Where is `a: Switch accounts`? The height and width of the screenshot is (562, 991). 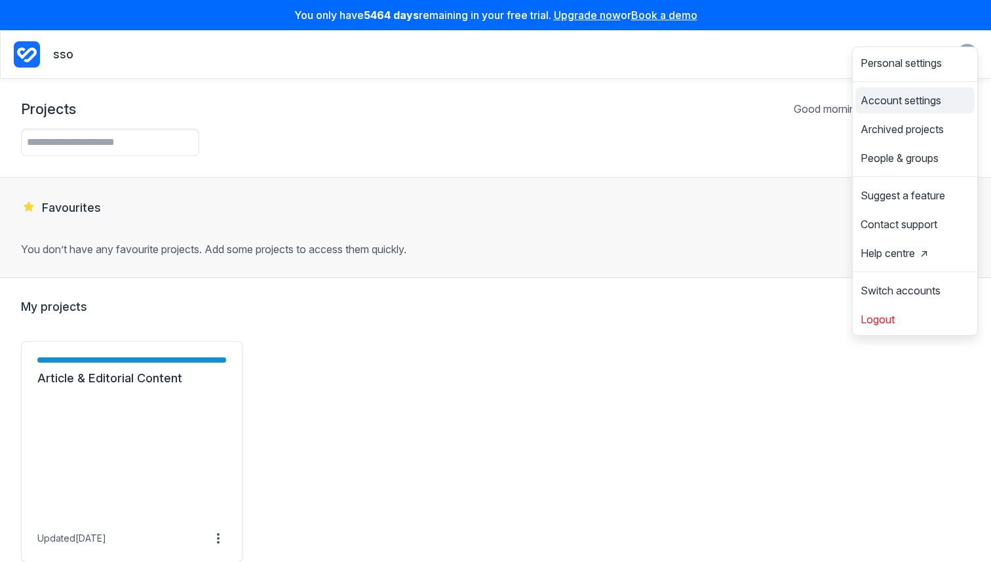
a: Switch accounts is located at coordinates (915, 290).